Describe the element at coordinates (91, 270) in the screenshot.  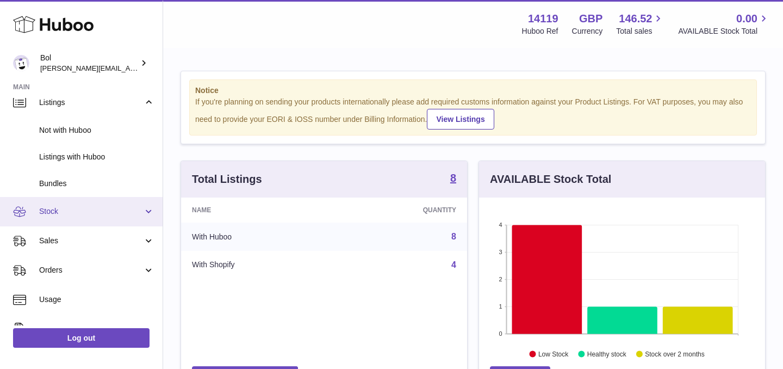
I see `span: Orders` at that location.